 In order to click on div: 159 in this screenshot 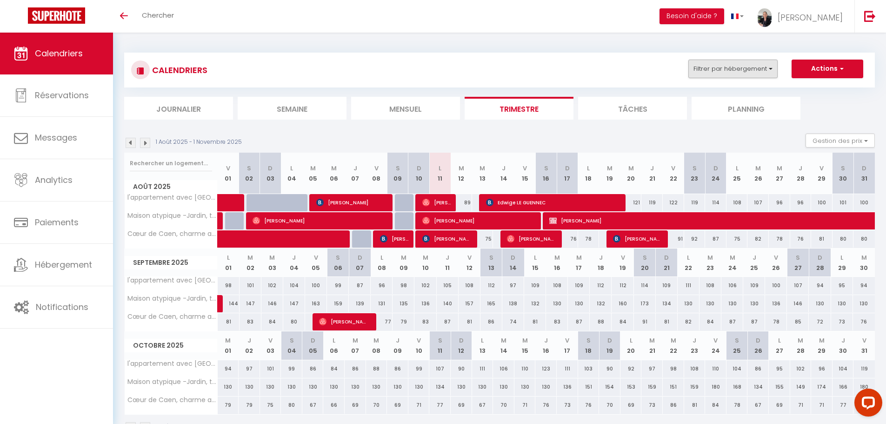, I will do `click(338, 303)`.